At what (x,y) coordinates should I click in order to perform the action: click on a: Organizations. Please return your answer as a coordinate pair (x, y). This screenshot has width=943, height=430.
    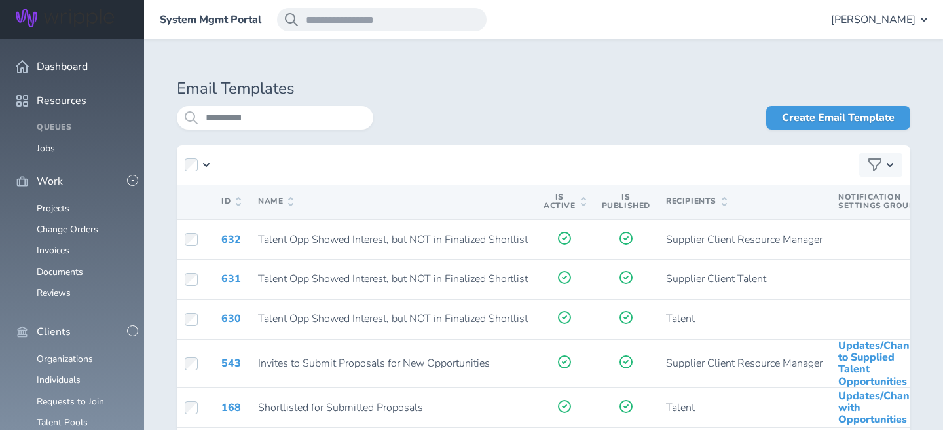
    Looking at the image, I should click on (65, 359).